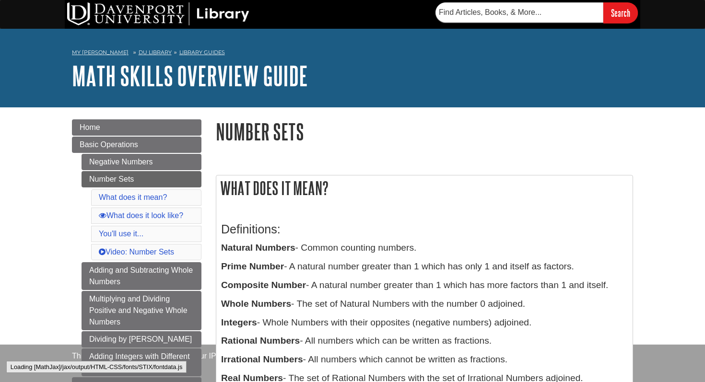 The height and width of the screenshot is (382, 705). What do you see at coordinates (424, 285) in the screenshot?
I see `p: - A natural number greater than 1 which has more factors than 1 and itself.` at bounding box center [424, 285].